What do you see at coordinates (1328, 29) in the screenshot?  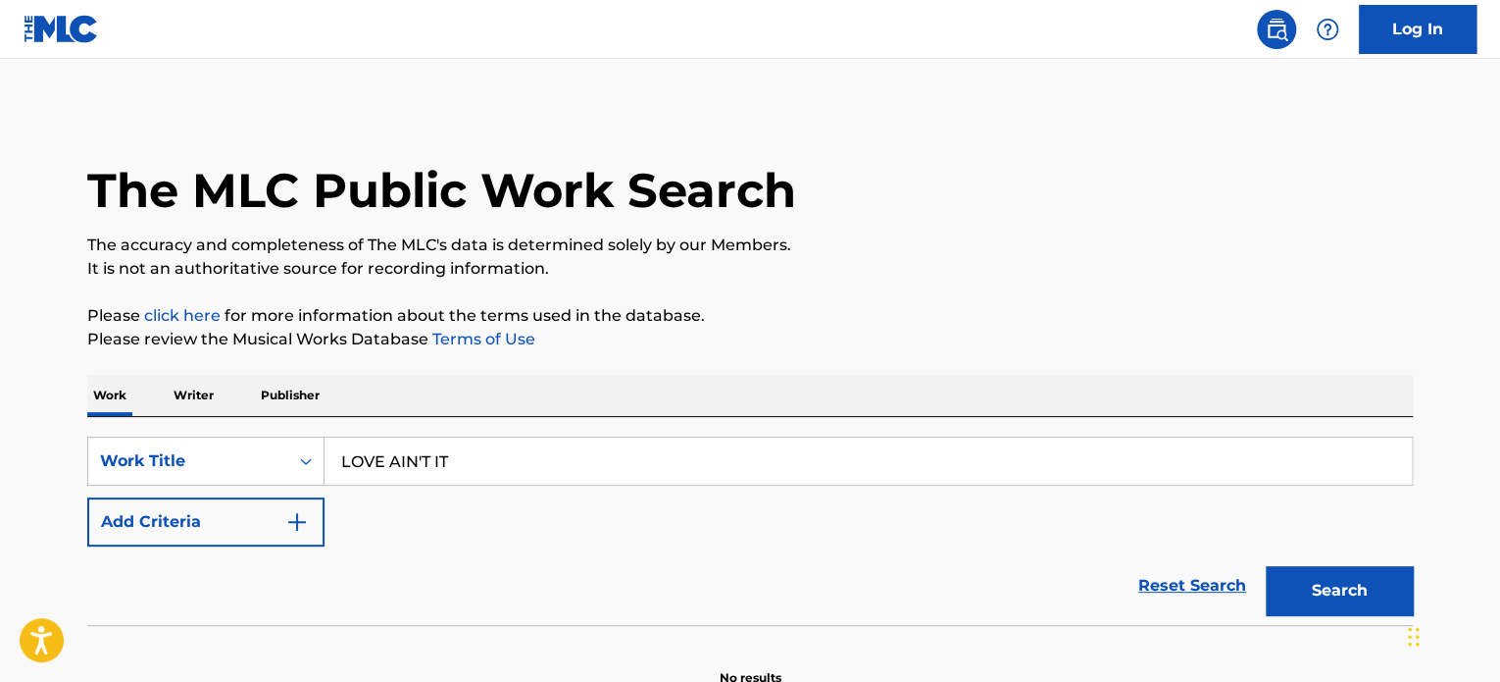 I see `img: help` at bounding box center [1328, 29].